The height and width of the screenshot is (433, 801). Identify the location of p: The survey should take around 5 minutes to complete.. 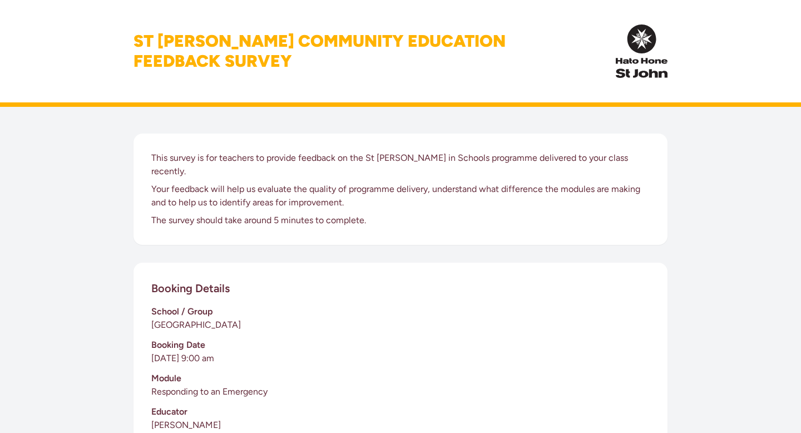
(400, 220).